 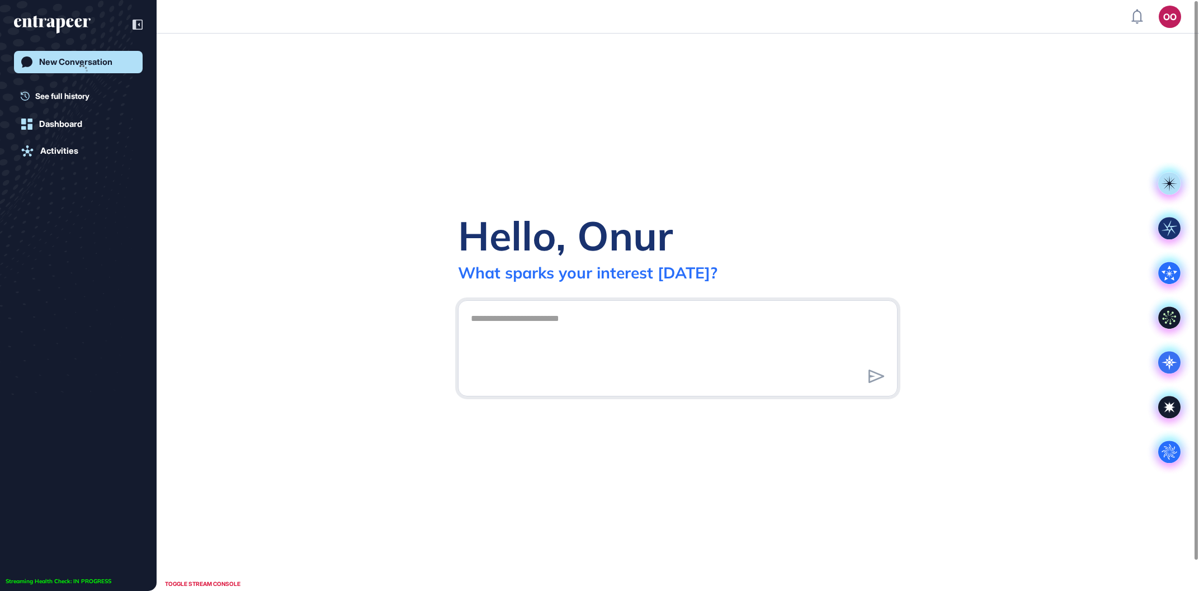 What do you see at coordinates (59, 151) in the screenshot?
I see `div: Activities` at bounding box center [59, 151].